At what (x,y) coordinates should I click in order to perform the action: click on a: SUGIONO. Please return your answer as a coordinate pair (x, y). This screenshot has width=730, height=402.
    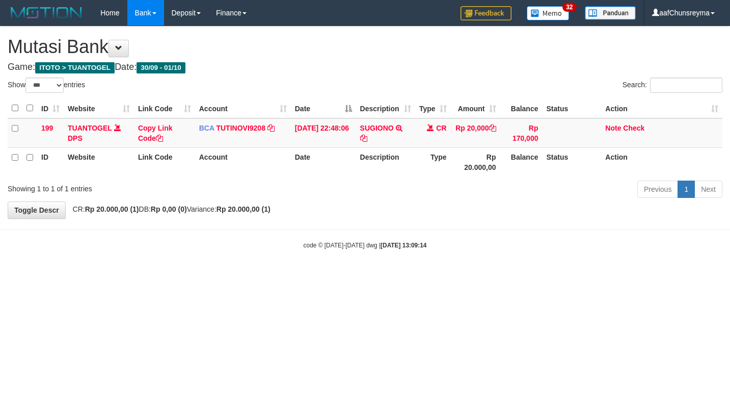
    Looking at the image, I should click on (377, 128).